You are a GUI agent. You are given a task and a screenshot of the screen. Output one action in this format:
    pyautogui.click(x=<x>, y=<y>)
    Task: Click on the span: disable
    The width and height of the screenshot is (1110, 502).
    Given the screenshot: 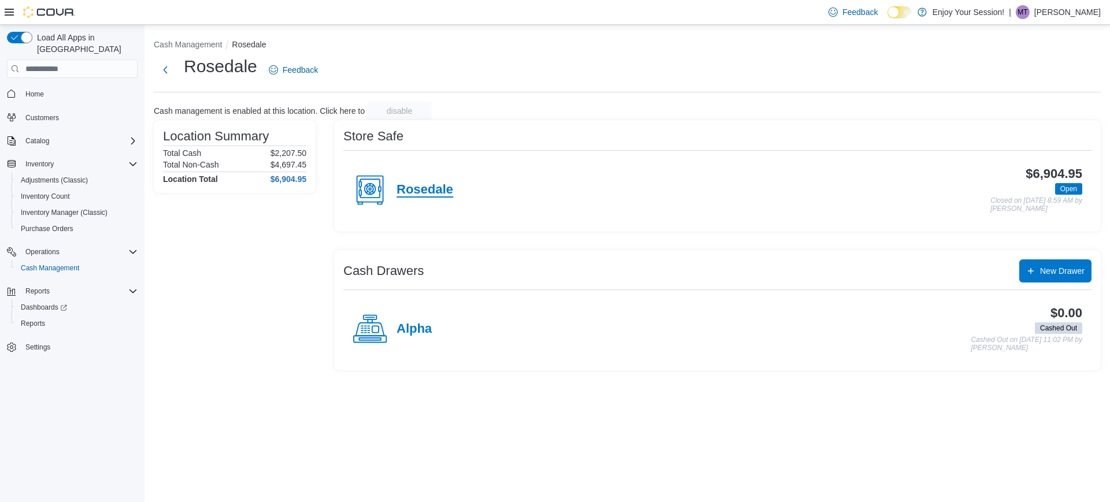 What is the action you would take?
    pyautogui.click(x=399, y=111)
    